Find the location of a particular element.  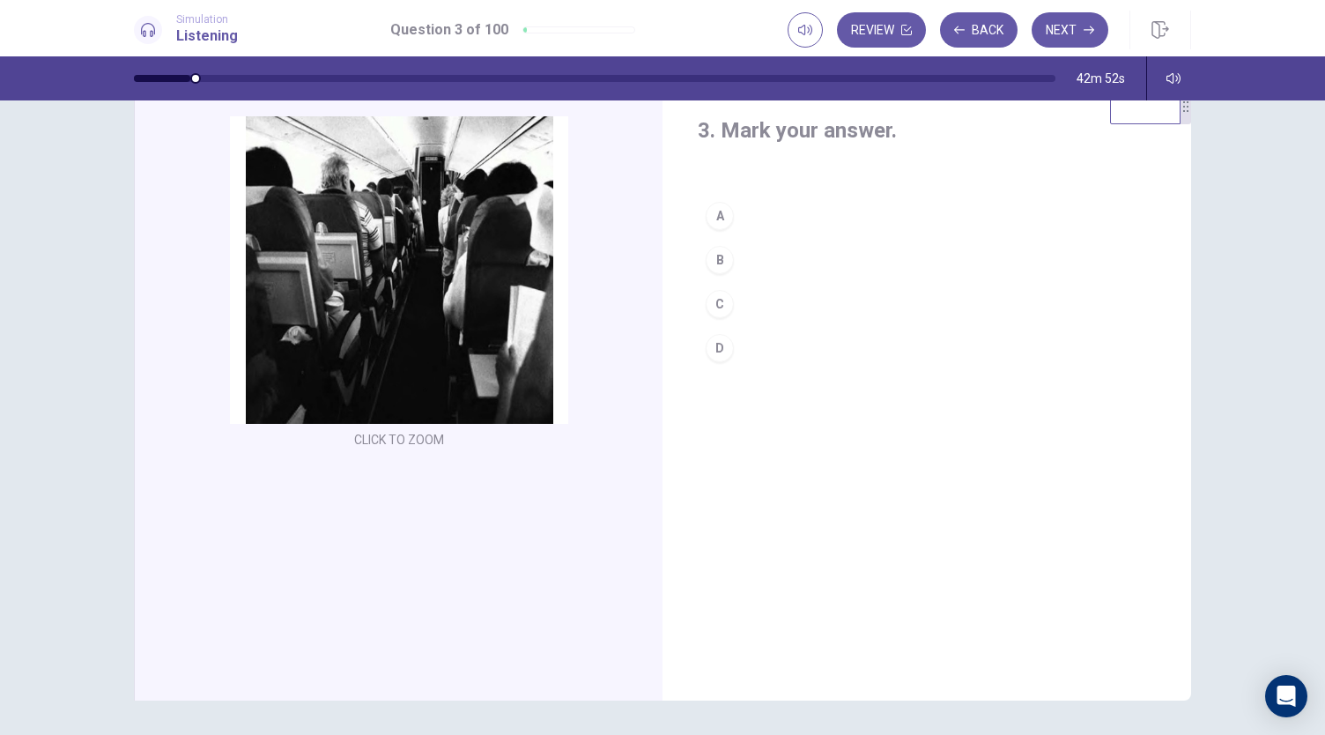

div: D is located at coordinates (720, 348).